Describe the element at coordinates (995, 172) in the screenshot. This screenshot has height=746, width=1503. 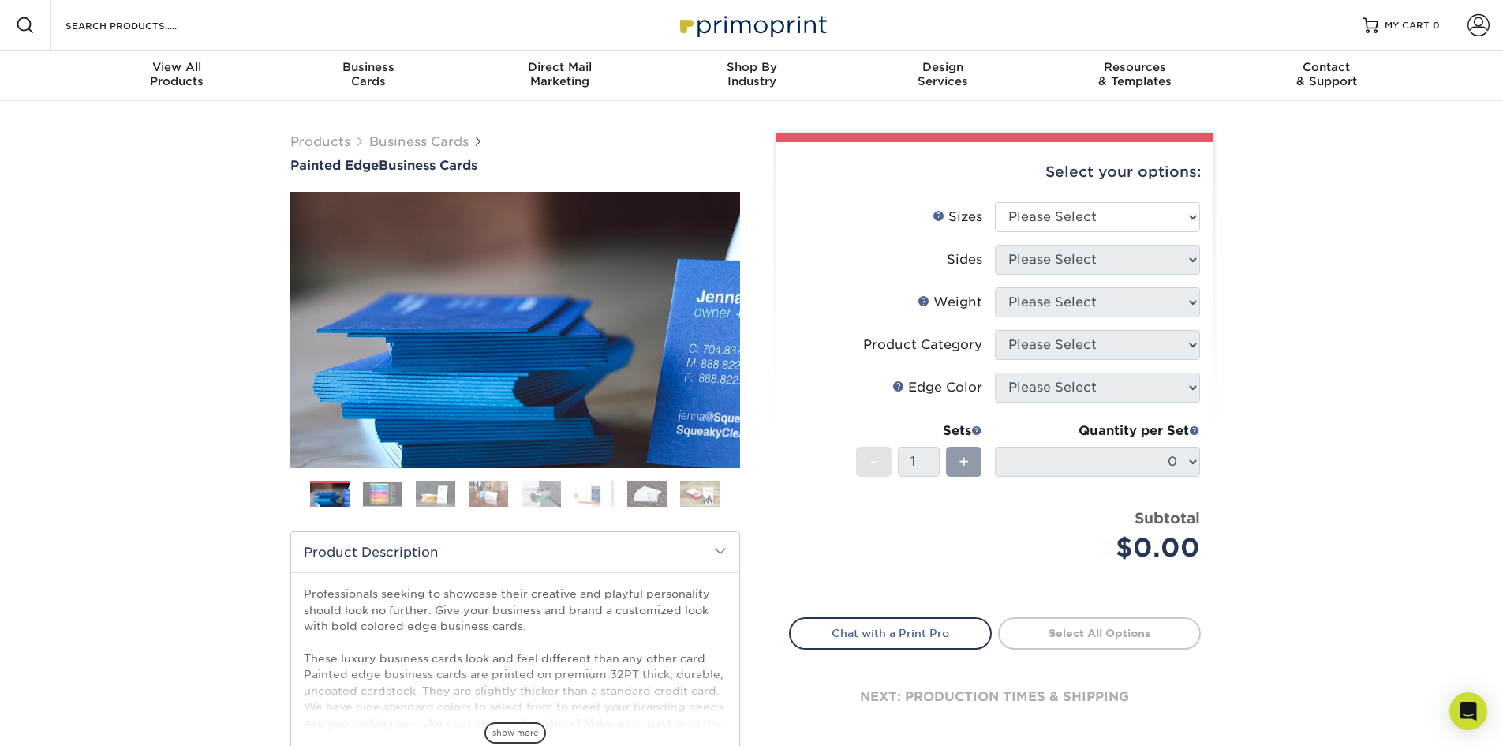
I see `div: Select your options:` at that location.